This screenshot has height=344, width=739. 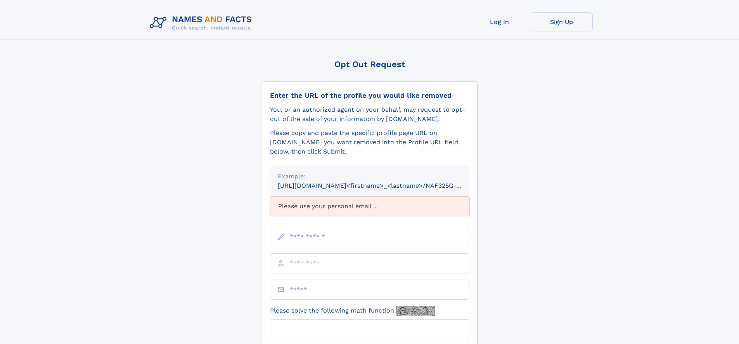 I want to click on a: Log In, so click(x=500, y=22).